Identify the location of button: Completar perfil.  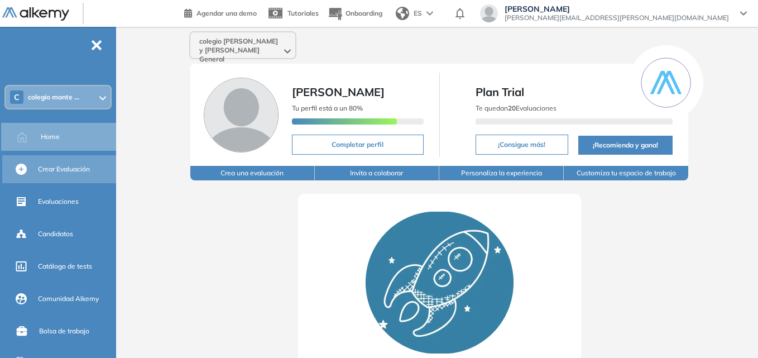
(358, 145).